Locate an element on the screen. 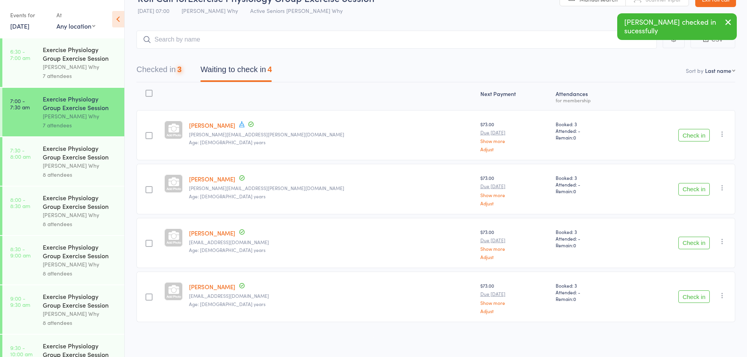 Image resolution: width=747 pixels, height=357 pixels. time: 7:30 - 8:00 am is located at coordinates (20, 153).